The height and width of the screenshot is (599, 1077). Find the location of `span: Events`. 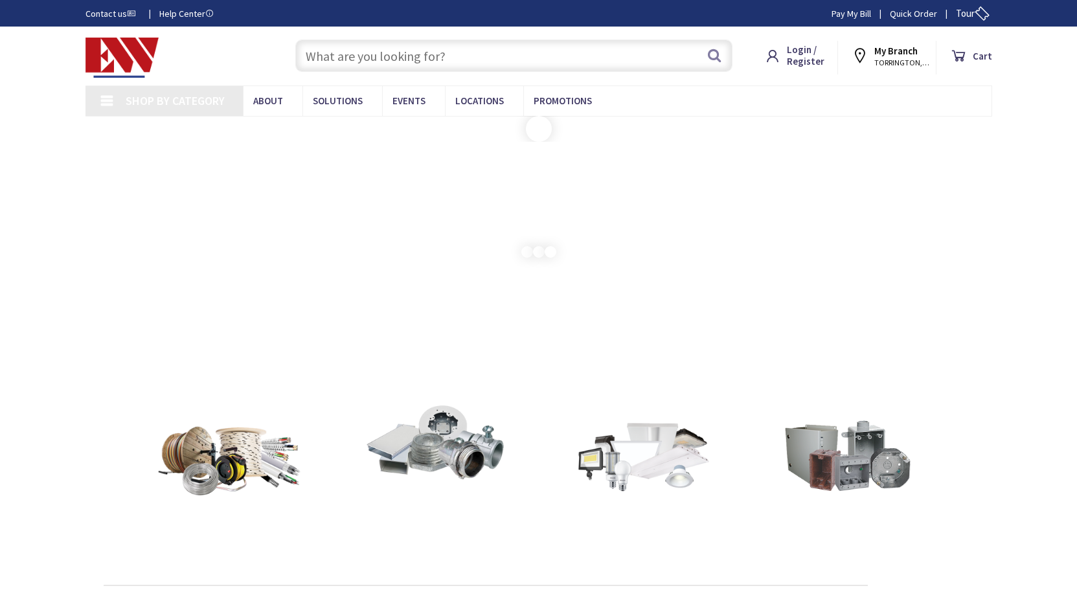

span: Events is located at coordinates (409, 100).